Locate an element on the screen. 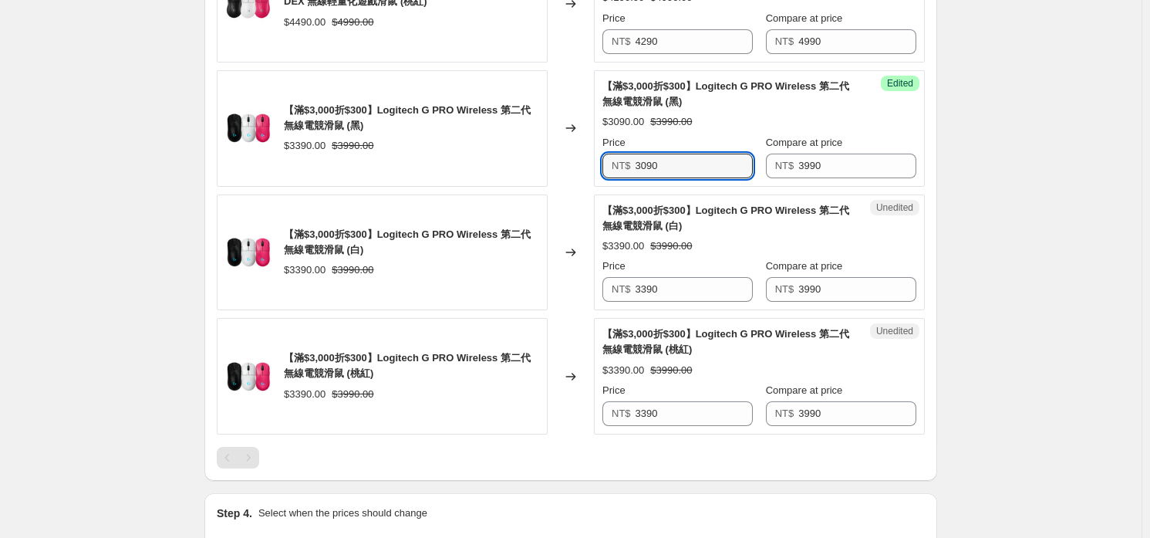 The height and width of the screenshot is (538, 1150). strike: $4990.00 is located at coordinates (352, 22).